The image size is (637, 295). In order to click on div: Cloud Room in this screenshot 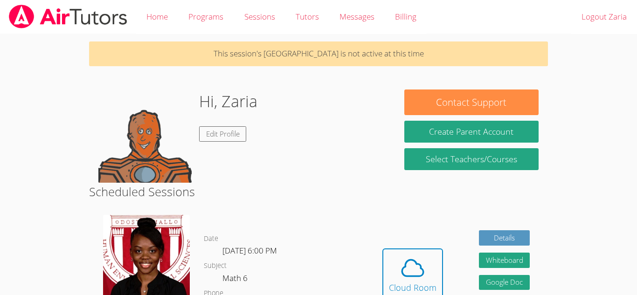, I will do `click(413, 288)`.